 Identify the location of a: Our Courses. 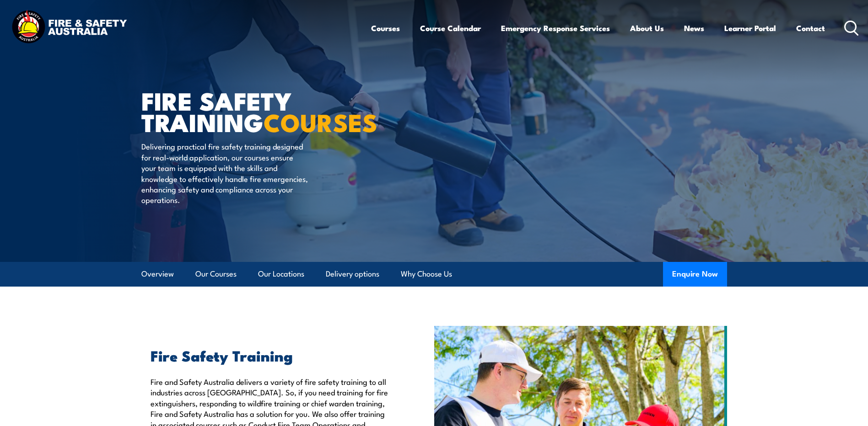
(216, 274).